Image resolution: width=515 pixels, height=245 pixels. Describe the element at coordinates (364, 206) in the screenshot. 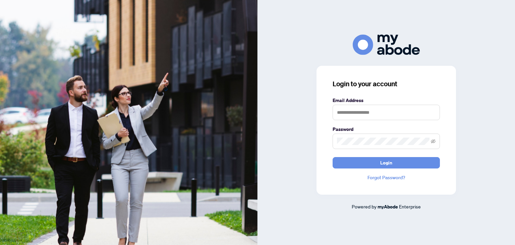

I see `span: Powered by` at that location.